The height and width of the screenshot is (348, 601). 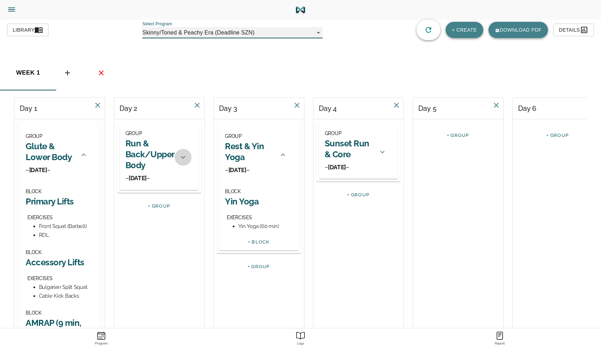 I want to click on div: Cable Kick Backs, so click(x=66, y=296).